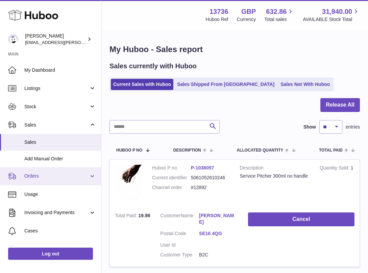  What do you see at coordinates (305, 84) in the screenshot?
I see `a: Sales Not With Huboo` at bounding box center [305, 84].